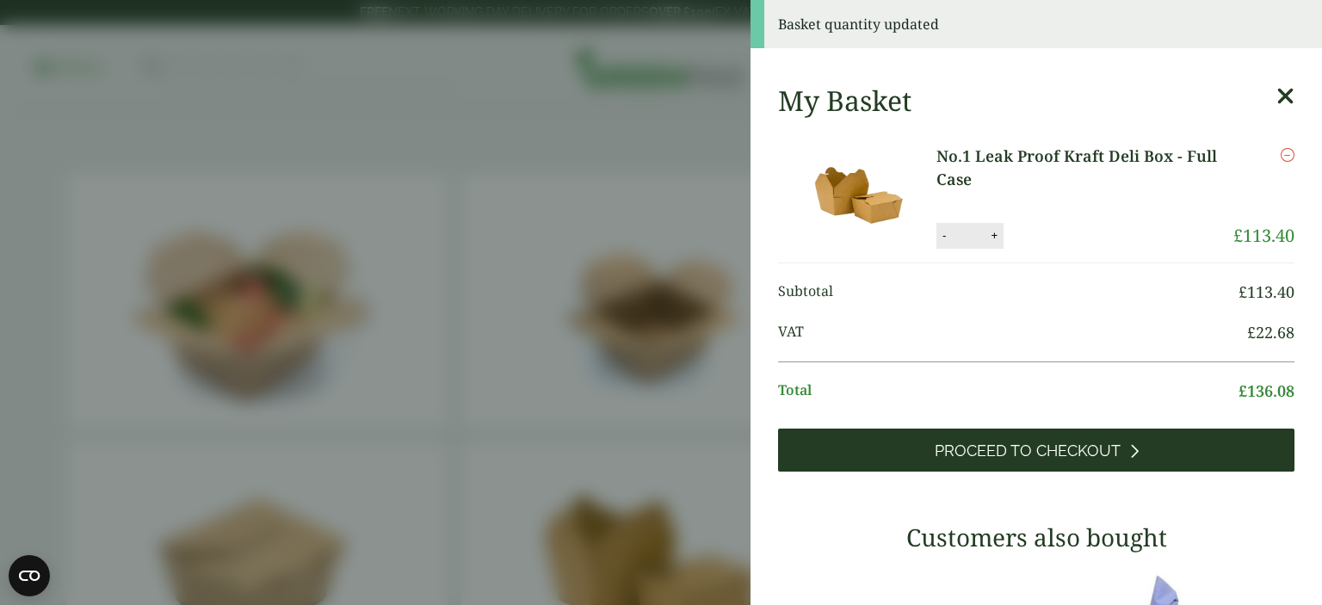 This screenshot has width=1322, height=605. Describe the element at coordinates (1036, 538) in the screenshot. I see `h3: Customers also bought` at that location.